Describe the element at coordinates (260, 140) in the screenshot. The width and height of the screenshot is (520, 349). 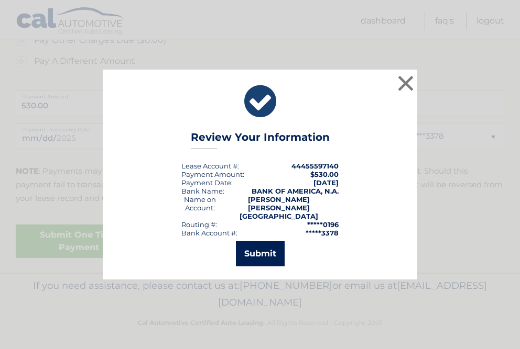
I see `h3: Review Your Information` at that location.